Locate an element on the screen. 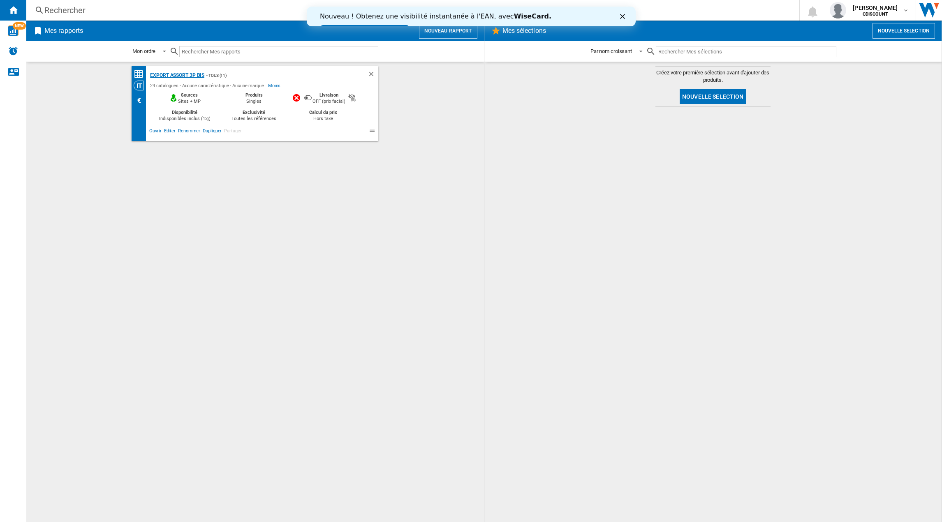 This screenshot has height=522, width=942. div: Rechercher is located at coordinates (411, 10).